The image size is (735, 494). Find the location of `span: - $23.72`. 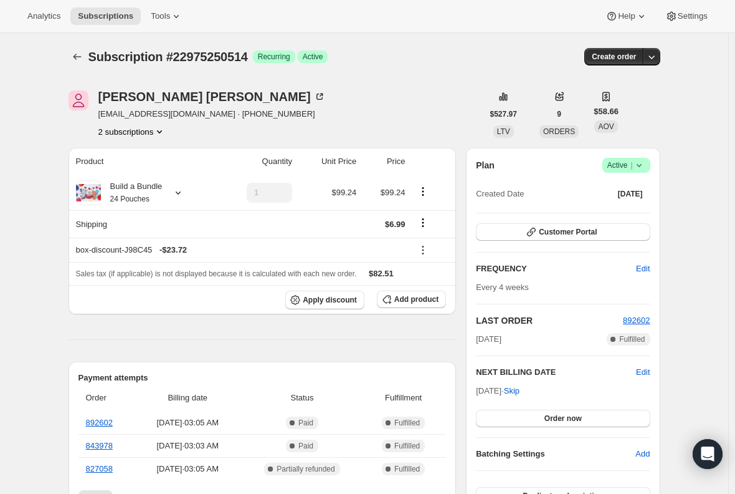

span: - $23.72 is located at coordinates (173, 250).